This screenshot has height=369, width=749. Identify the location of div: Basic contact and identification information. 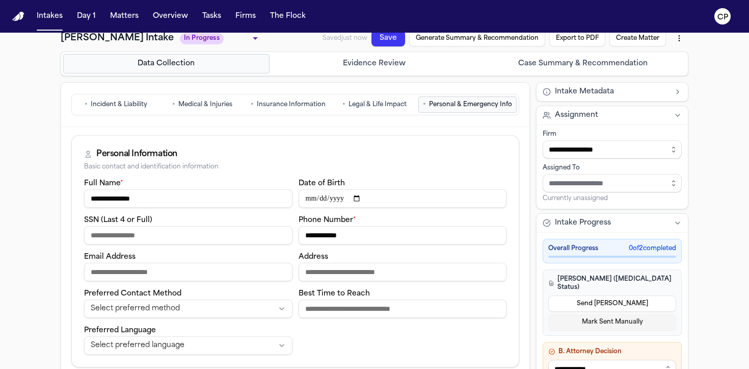
(295, 167).